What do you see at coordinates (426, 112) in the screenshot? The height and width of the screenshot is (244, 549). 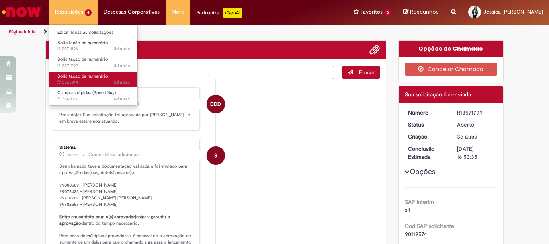 I see `dt: Número` at bounding box center [426, 112].